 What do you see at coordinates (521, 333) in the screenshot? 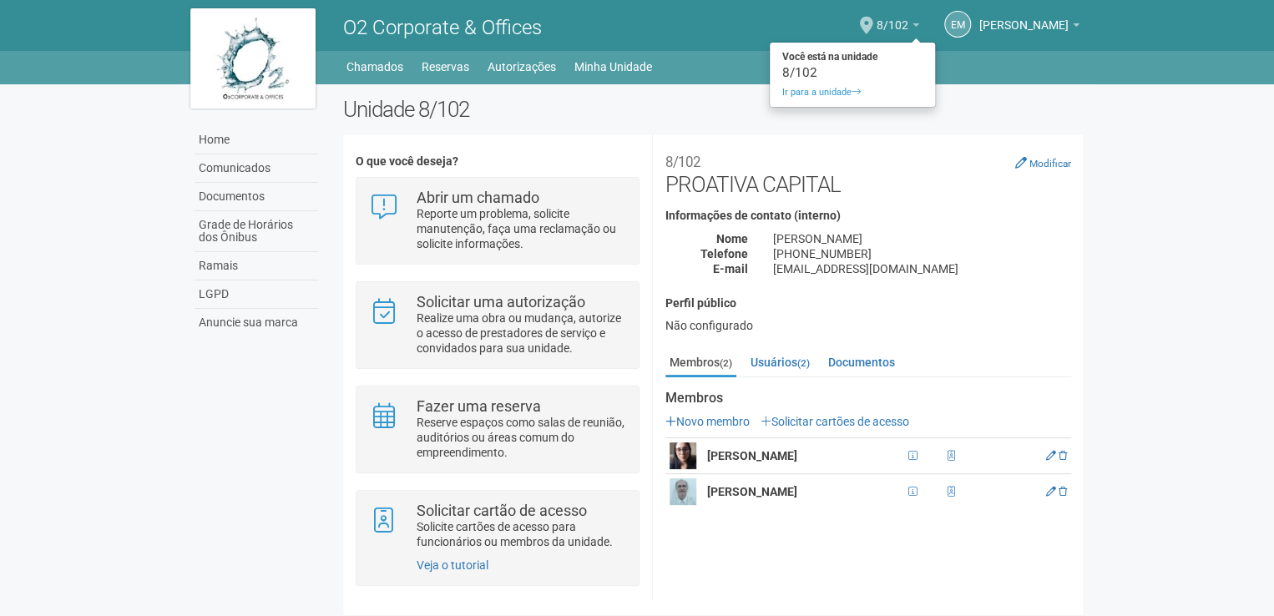
I see `p: Realize uma obra ou mudança, autorize o acesso de prestadores de serviço e convidados para sua un...` at bounding box center [521, 333].